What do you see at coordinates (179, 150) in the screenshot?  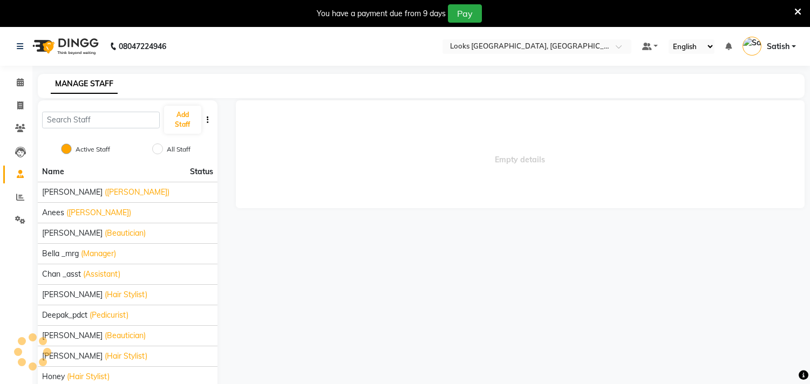 I see `label: All Staff` at bounding box center [179, 150].